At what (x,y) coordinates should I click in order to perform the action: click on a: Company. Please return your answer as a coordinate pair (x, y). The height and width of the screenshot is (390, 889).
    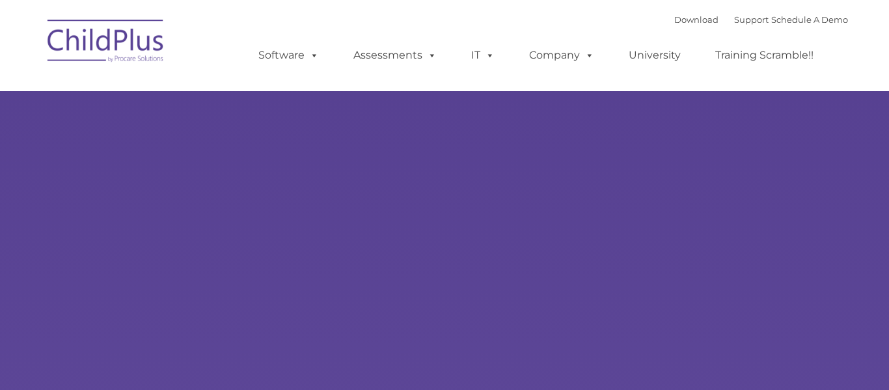
    Looking at the image, I should click on (562, 55).